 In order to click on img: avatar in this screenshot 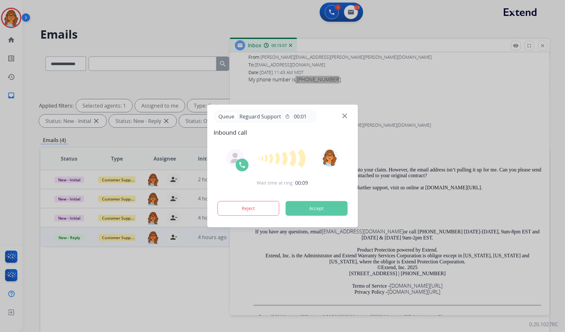, I will do `click(330, 158)`.